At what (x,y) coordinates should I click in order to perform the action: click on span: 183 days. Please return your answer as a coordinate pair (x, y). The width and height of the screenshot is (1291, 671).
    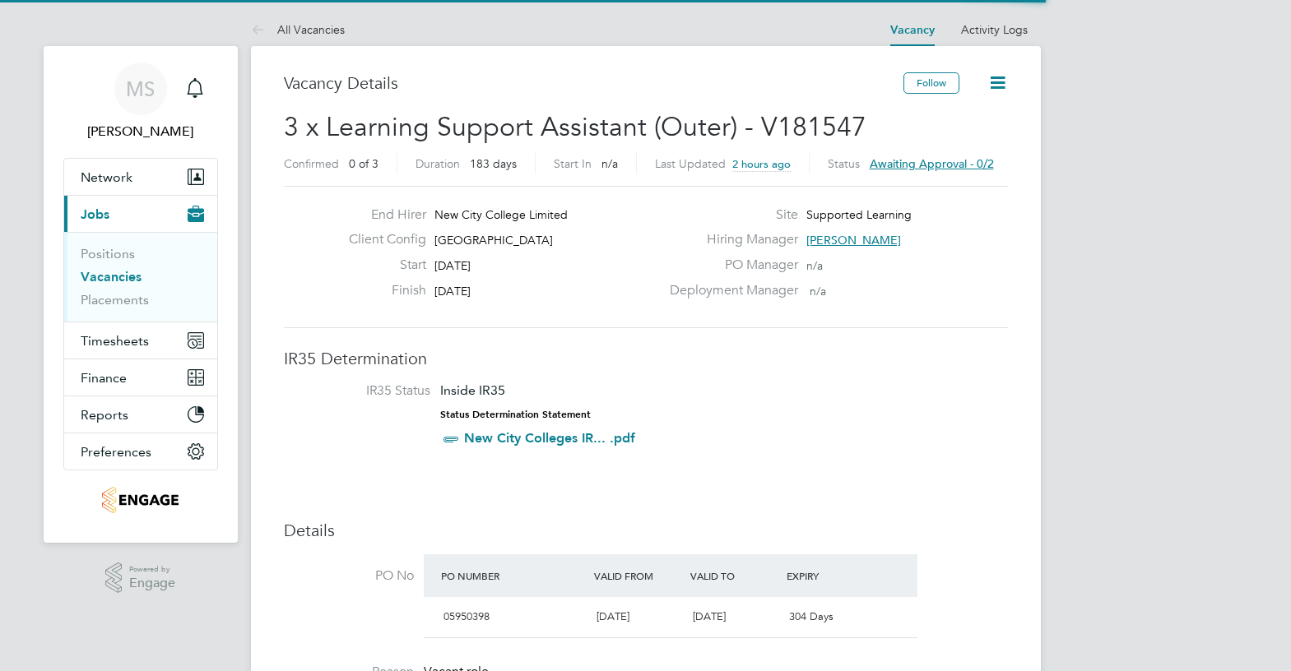
    Looking at the image, I should click on (493, 164).